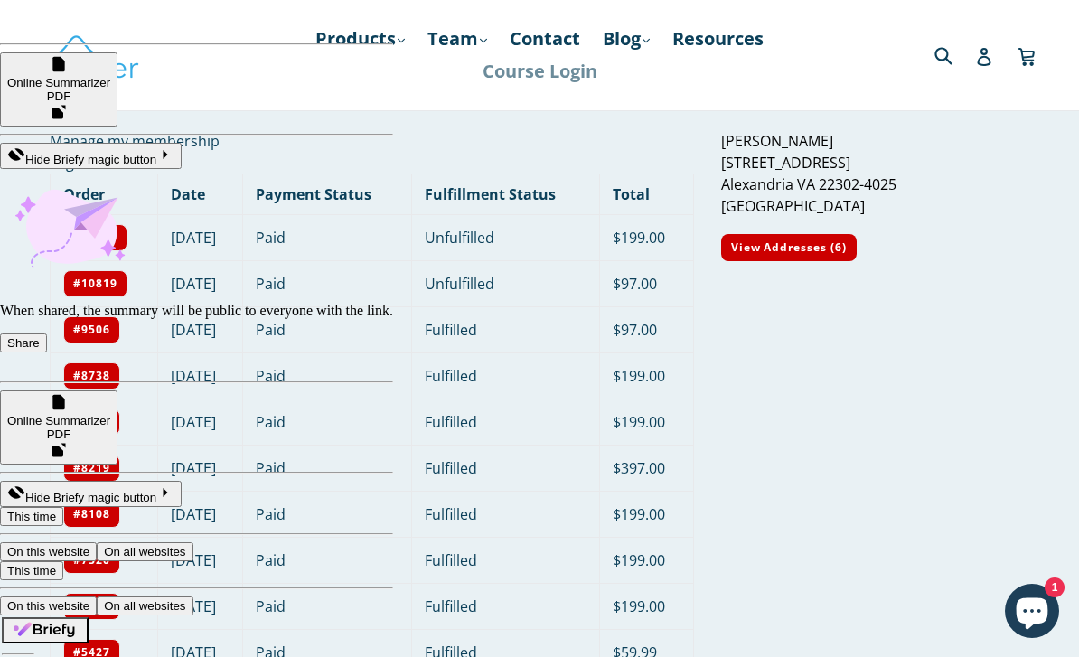 The height and width of the screenshot is (657, 1079). What do you see at coordinates (646, 467) in the screenshot?
I see `td: $397.00` at bounding box center [646, 467].